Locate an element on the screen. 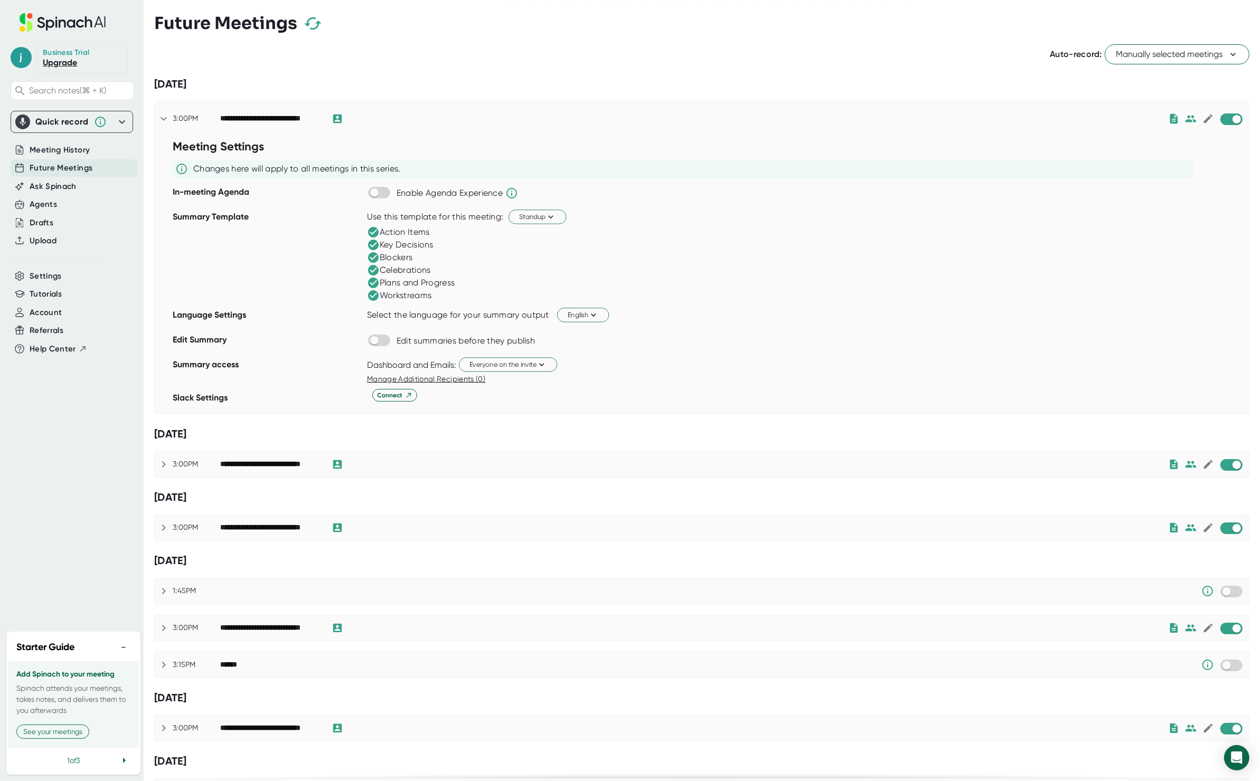 This screenshot has width=1260, height=781. div: Summary access is located at coordinates (267, 372).